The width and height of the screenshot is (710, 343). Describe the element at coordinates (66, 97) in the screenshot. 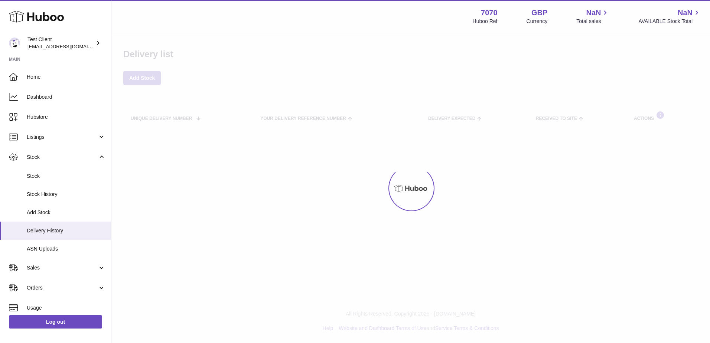

I see `span: Dashboard` at that location.